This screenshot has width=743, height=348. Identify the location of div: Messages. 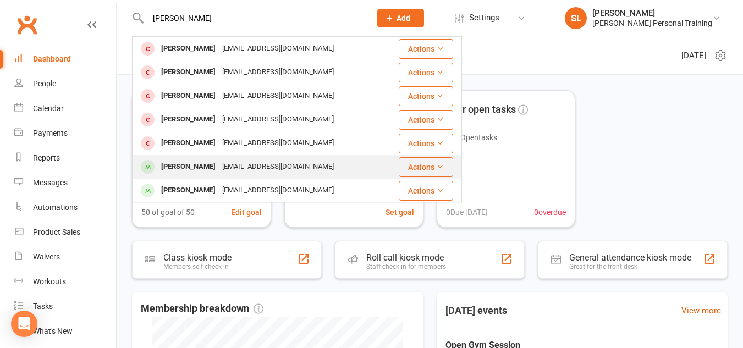
(50, 183).